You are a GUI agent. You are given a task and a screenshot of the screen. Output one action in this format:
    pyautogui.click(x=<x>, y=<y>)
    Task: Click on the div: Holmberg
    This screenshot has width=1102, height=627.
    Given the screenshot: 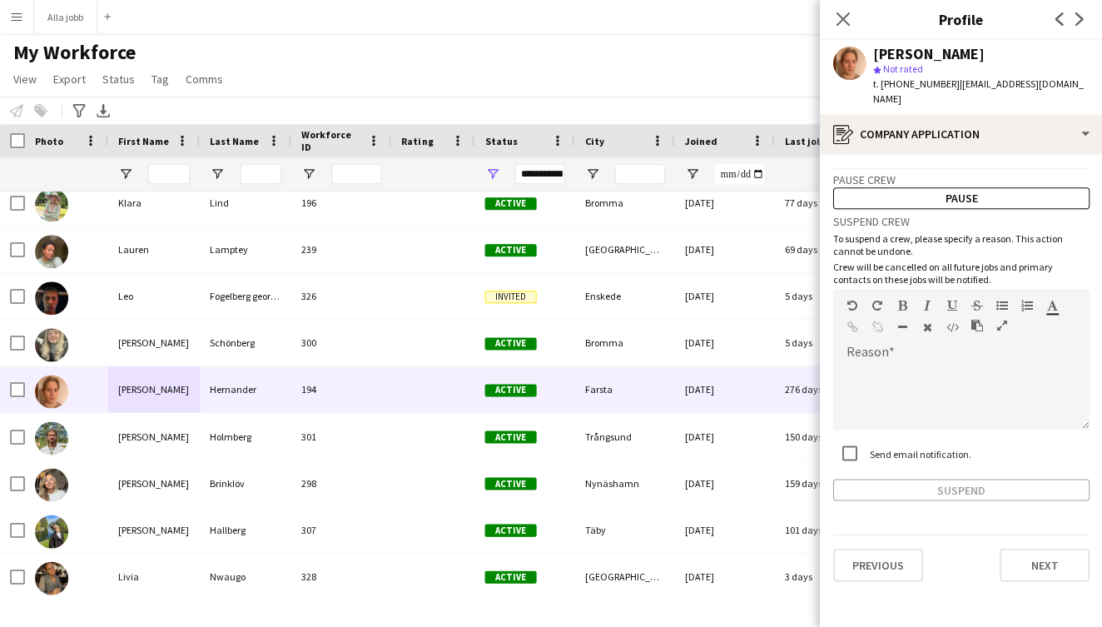 What is the action you would take?
    pyautogui.click(x=245, y=435)
    